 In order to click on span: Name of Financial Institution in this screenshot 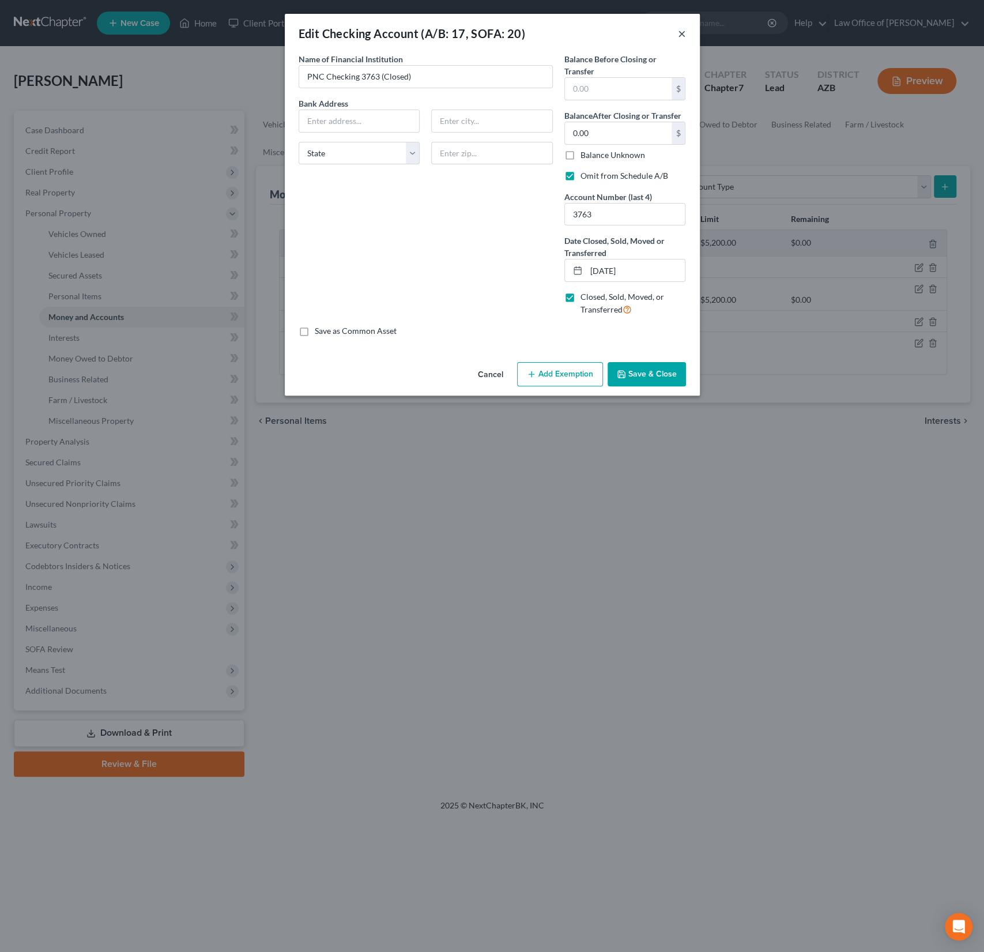, I will do `click(350, 59)`.